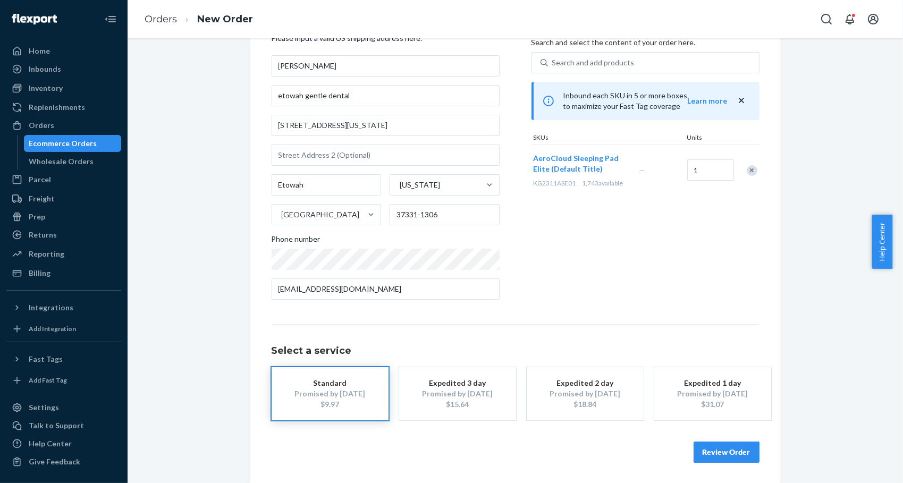 The width and height of the screenshot is (903, 483). Describe the element at coordinates (64, 107) in the screenshot. I see `a: Replenishments` at that location.